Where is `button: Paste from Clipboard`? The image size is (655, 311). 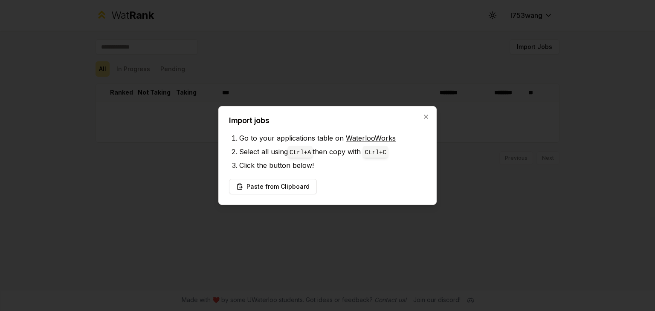 button: Paste from Clipboard is located at coordinates (273, 187).